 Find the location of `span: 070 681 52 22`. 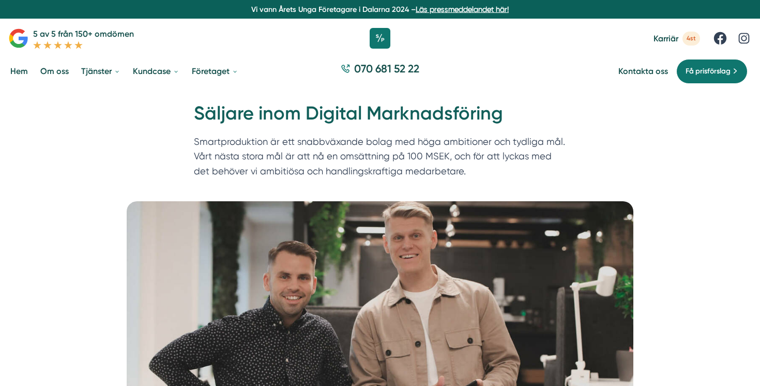

span: 070 681 52 22 is located at coordinates (387, 68).